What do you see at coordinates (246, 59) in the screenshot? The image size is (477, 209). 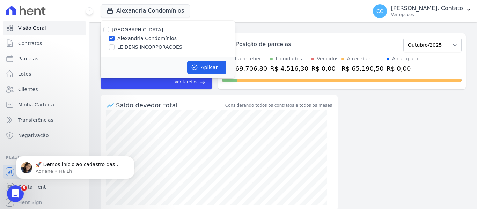 I see `div: Total a receber` at bounding box center [246, 59].